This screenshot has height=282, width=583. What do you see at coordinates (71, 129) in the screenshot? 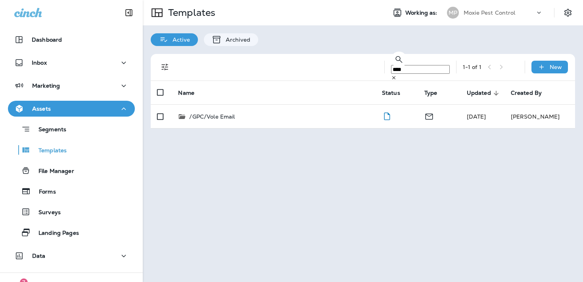
I see `button: Segments` at bounding box center [71, 129].